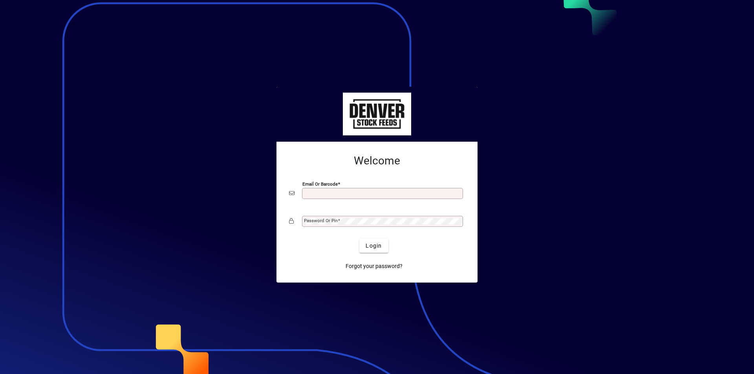 Image resolution: width=754 pixels, height=374 pixels. I want to click on h2: Welcome, so click(377, 161).